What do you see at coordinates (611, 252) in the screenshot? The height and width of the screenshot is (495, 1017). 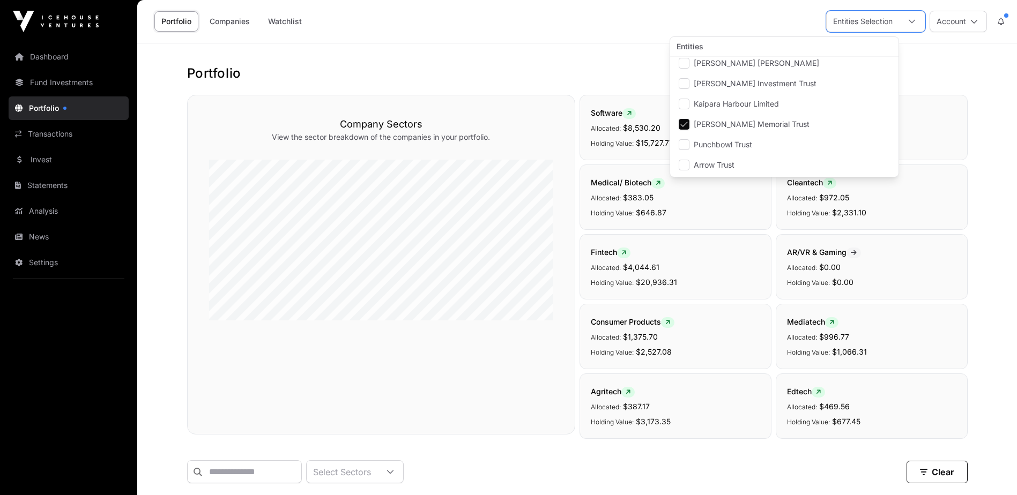 I see `span: Fintech` at bounding box center [611, 252].